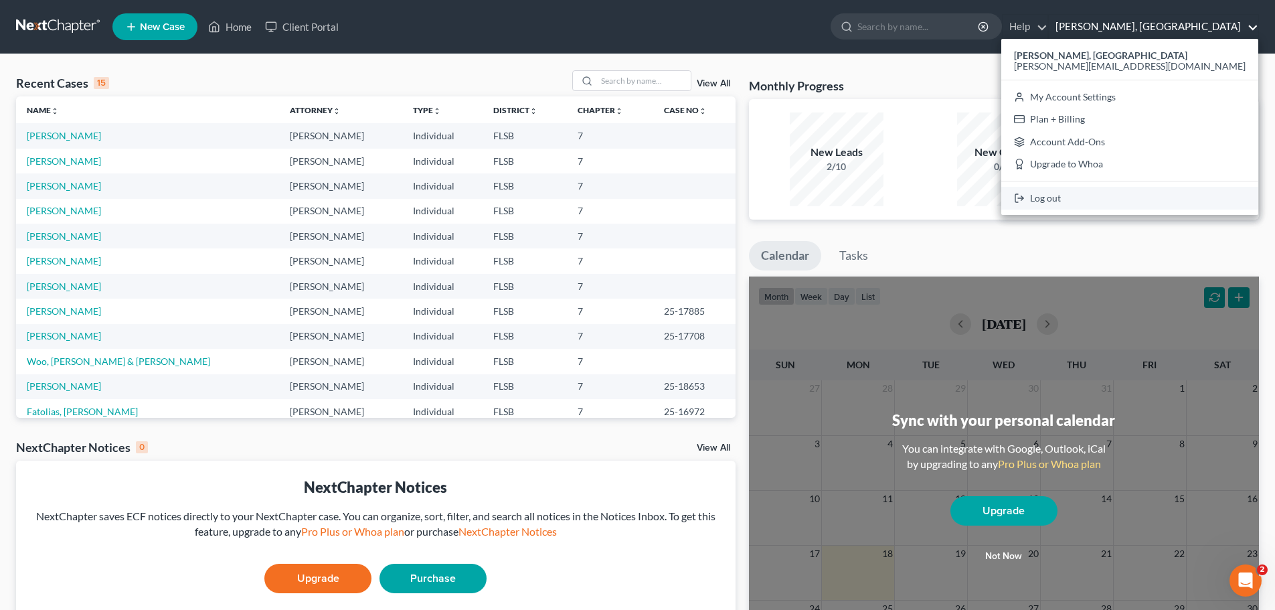 This screenshot has height=610, width=1275. What do you see at coordinates (853, 256) in the screenshot?
I see `a: Tasks` at bounding box center [853, 256].